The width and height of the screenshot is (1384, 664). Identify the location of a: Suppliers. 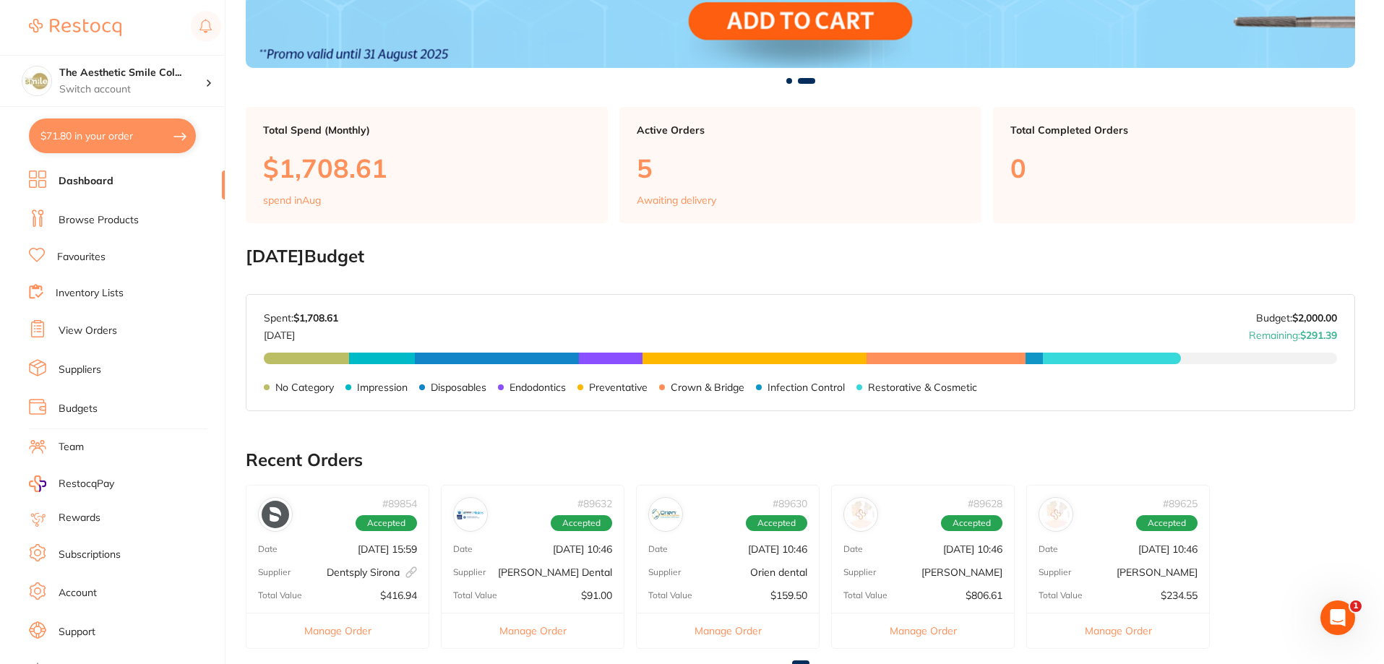
(79, 370).